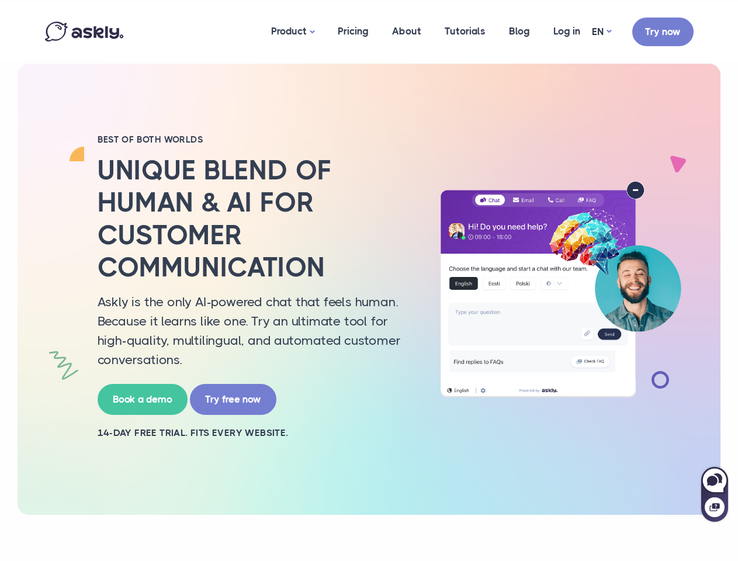 The height and width of the screenshot is (561, 738). What do you see at coordinates (663, 32) in the screenshot?
I see `a: Try now` at bounding box center [663, 32].